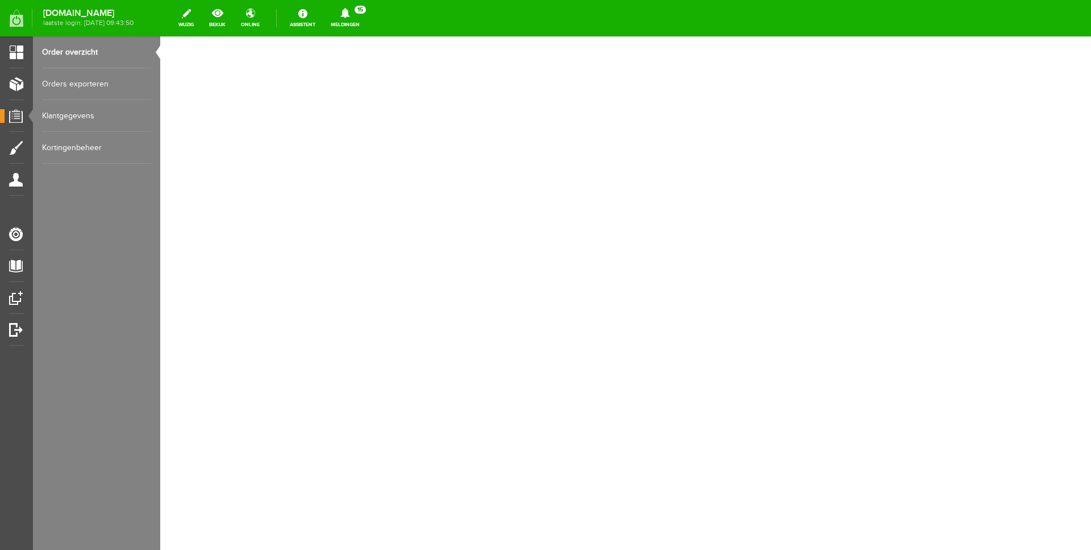 This screenshot has width=1091, height=550. Describe the element at coordinates (97, 52) in the screenshot. I see `a: Order overzicht` at that location.